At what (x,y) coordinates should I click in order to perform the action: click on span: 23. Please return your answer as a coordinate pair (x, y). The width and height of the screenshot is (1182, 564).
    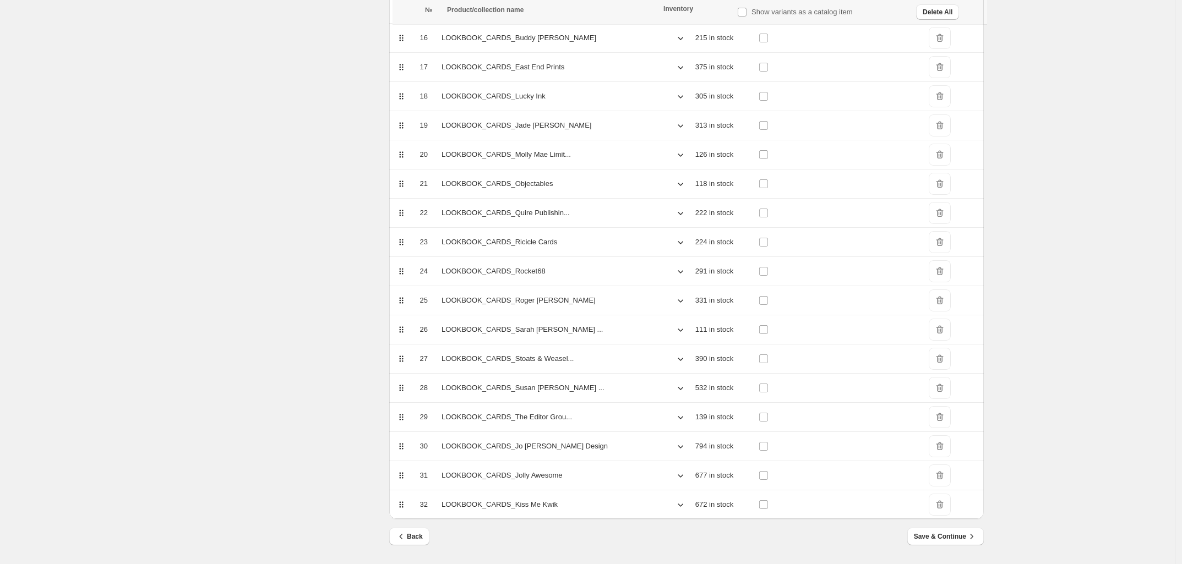
    Looking at the image, I should click on (424, 242).